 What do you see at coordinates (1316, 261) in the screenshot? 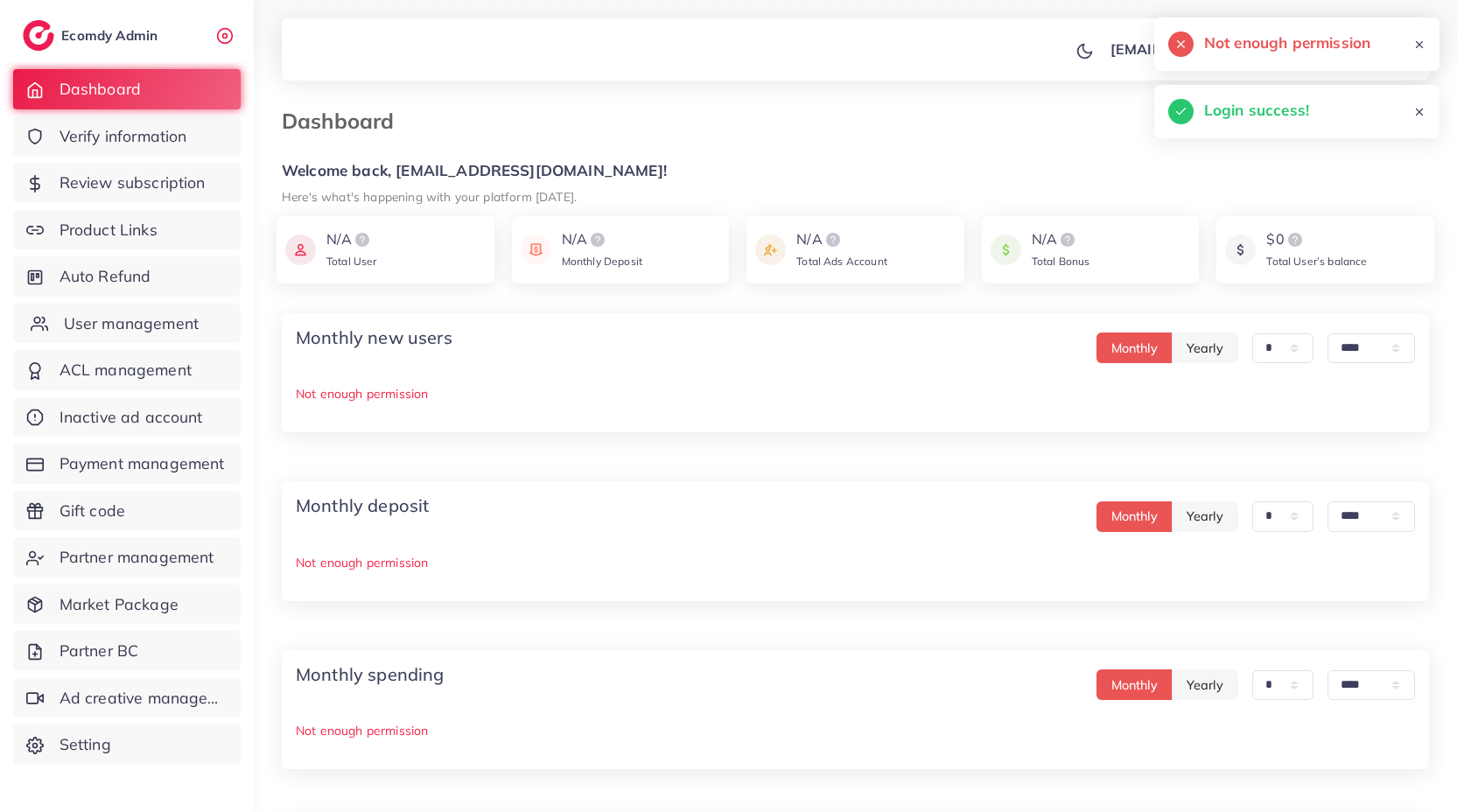
I see `span: Total User’s balance` at bounding box center [1316, 261].